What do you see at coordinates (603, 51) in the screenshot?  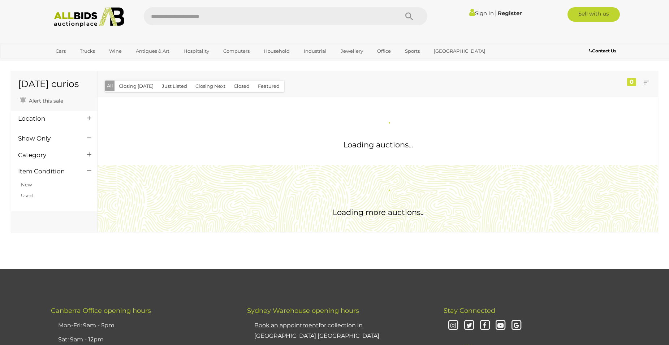 I see `b: Contact Us` at bounding box center [603, 51].